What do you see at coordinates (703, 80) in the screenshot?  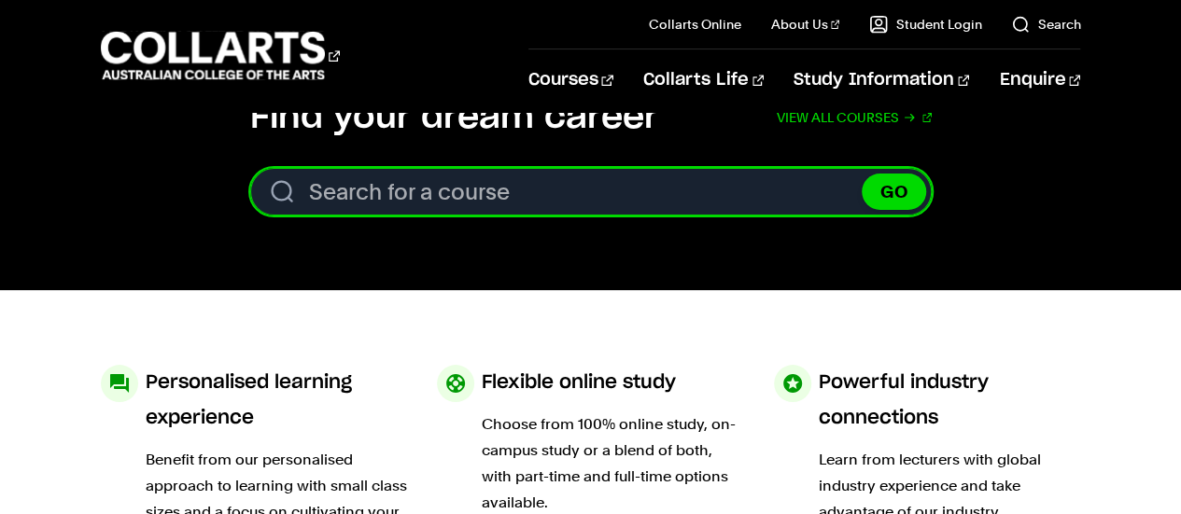 I see `a: Collarts Life` at bounding box center [703, 80].